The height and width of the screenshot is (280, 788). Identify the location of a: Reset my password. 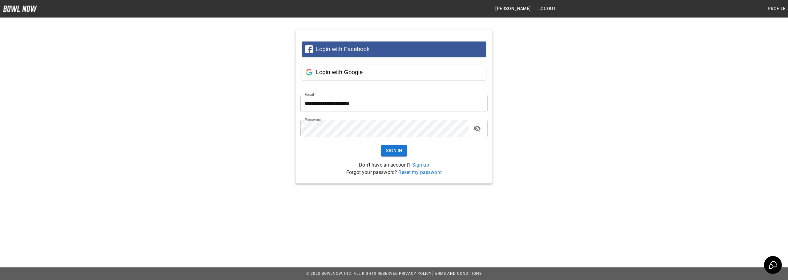
(420, 172).